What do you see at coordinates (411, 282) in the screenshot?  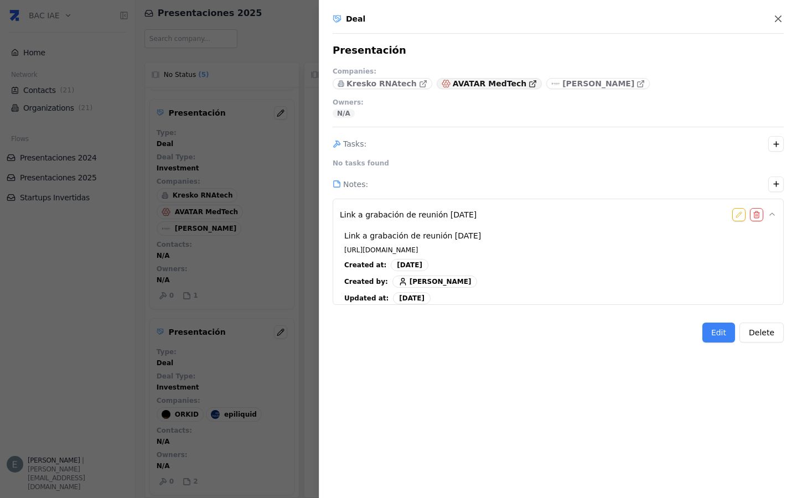 I see `div: Cecilia Lagocki` at bounding box center [411, 282].